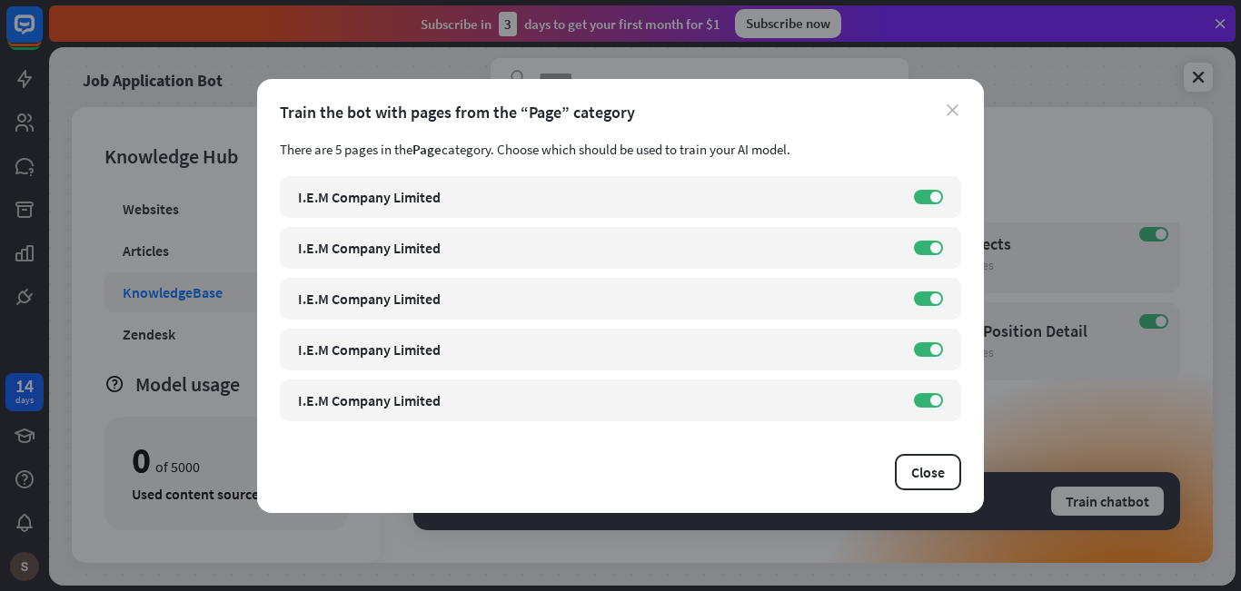 This screenshot has width=1241, height=591. I want to click on div: Train the bot with pages from the “Page” category, so click(620, 112).